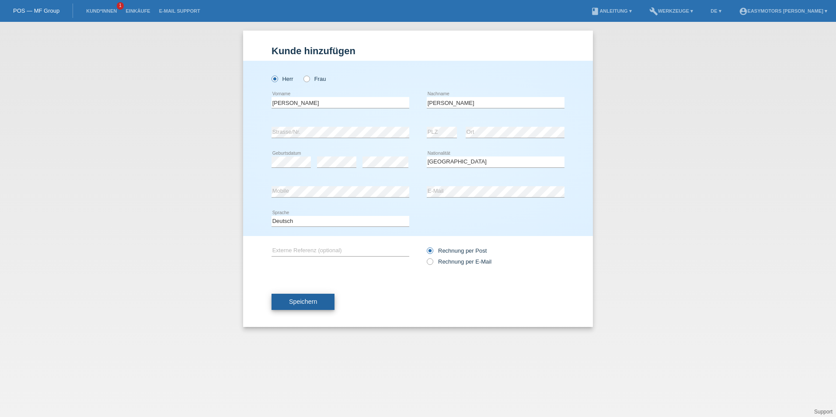 The image size is (836, 417). Describe the element at coordinates (429, 253) in the screenshot. I see `input: Rechnung per Post` at that location.